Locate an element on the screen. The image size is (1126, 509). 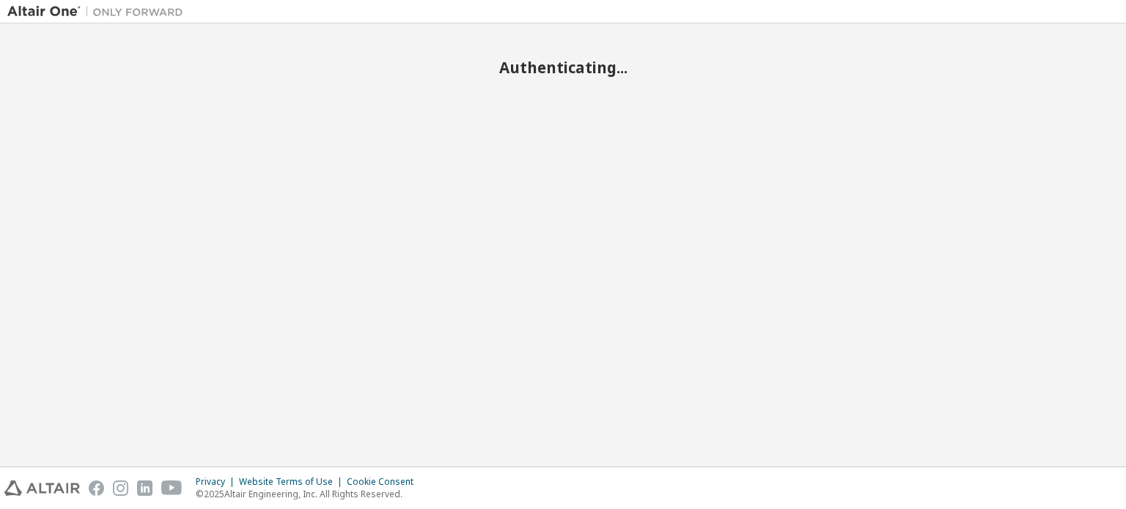
div: Privacy is located at coordinates (217, 482).